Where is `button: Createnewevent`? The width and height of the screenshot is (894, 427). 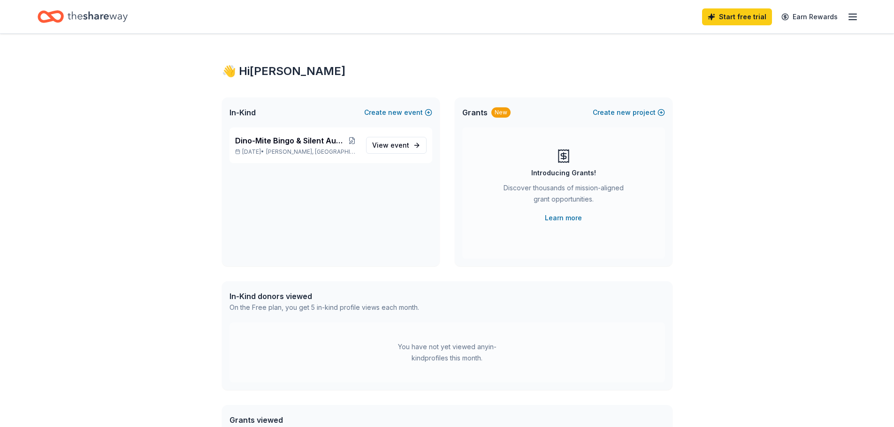 button: Createnewevent is located at coordinates (398, 113).